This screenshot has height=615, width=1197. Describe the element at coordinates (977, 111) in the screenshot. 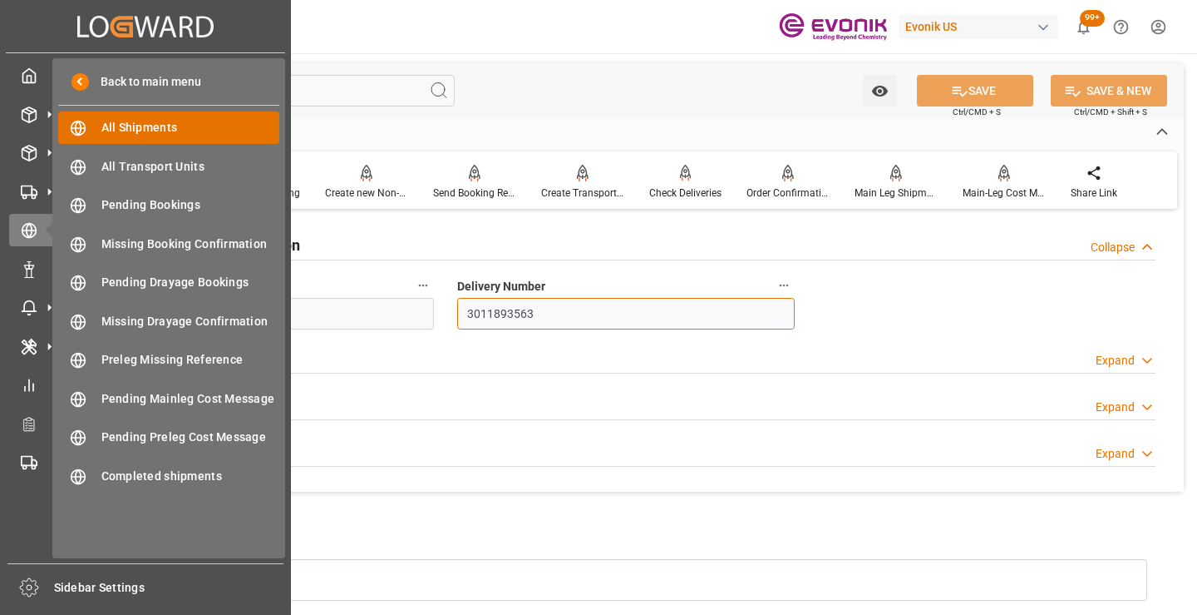

I see `span: Ctrl/CMD + S` at that location.